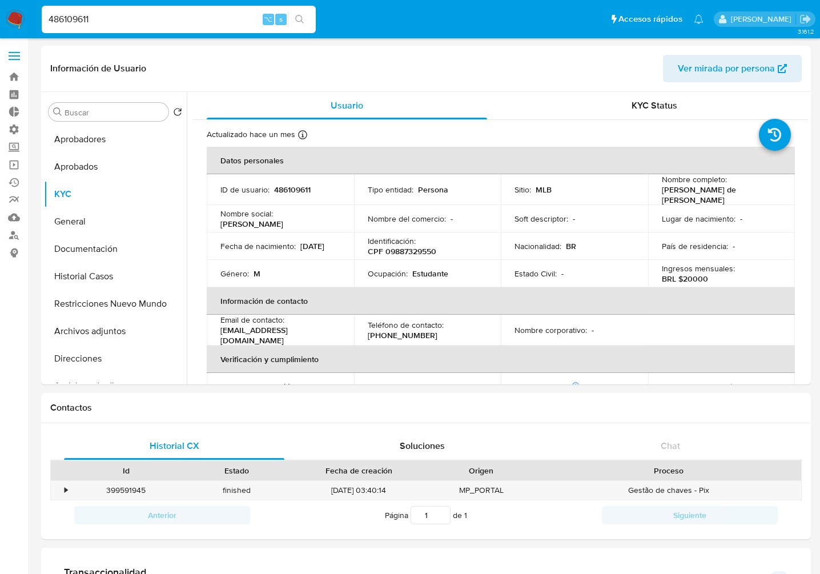  What do you see at coordinates (422, 445) in the screenshot?
I see `span: Soluciones` at bounding box center [422, 445].